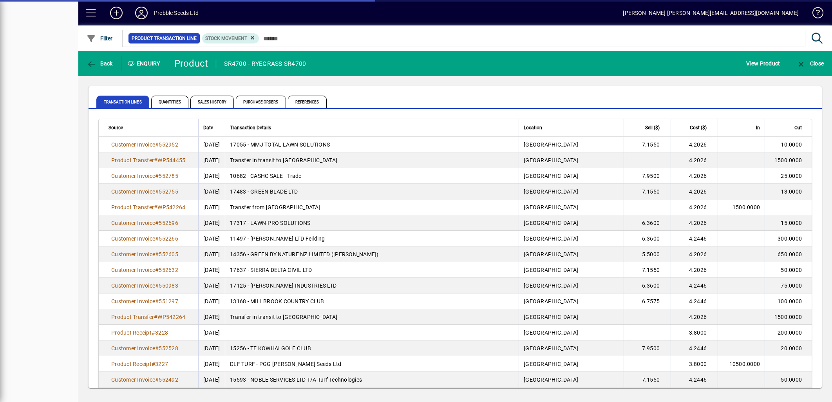  What do you see at coordinates (647, 348) in the screenshot?
I see `td: 7.9500` at bounding box center [647, 348].